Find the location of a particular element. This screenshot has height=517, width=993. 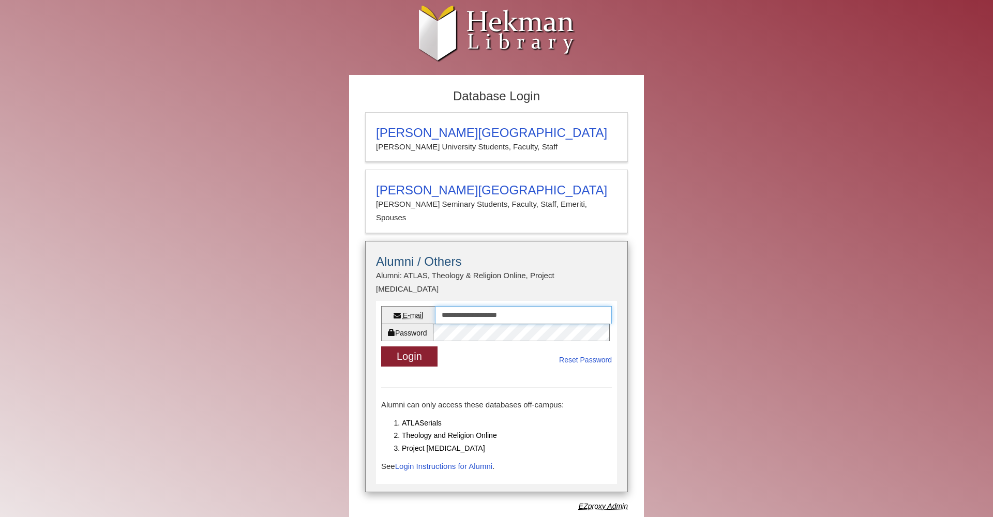

h2: Database Login is located at coordinates (496, 96).